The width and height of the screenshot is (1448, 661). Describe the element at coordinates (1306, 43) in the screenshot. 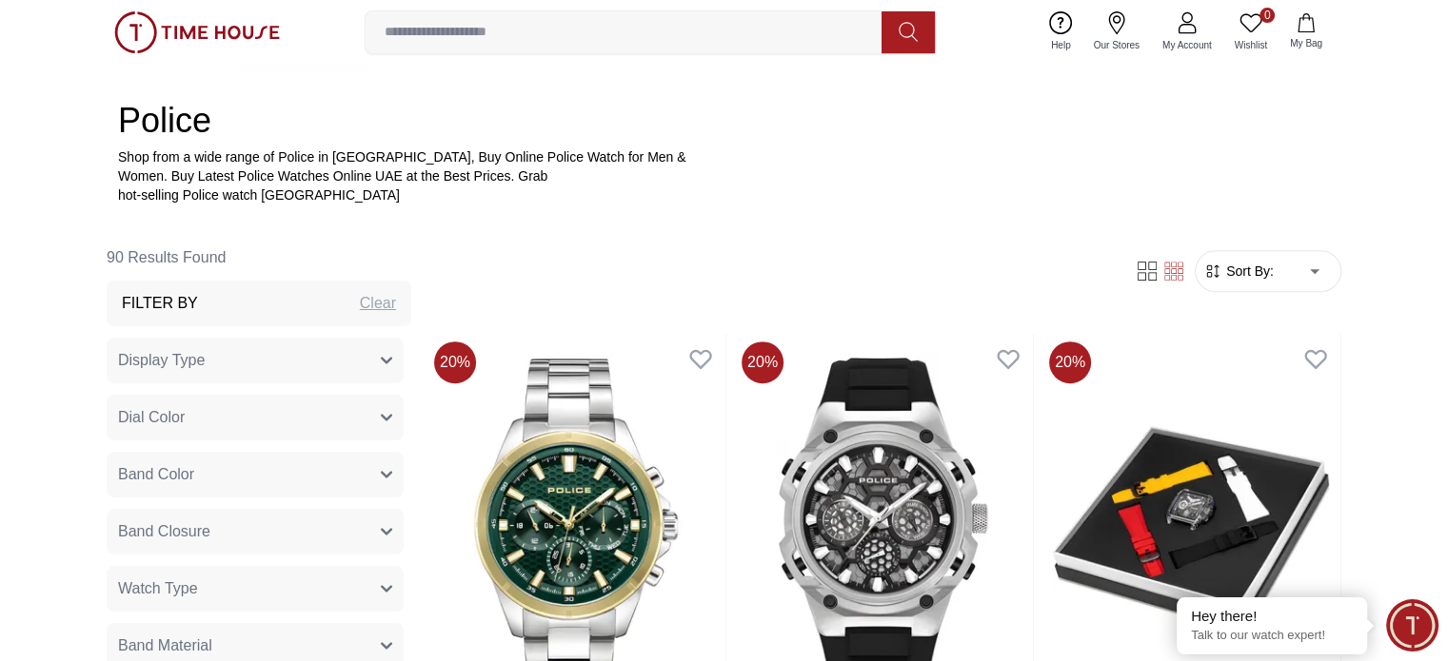

I see `span: My Bag` at that location.